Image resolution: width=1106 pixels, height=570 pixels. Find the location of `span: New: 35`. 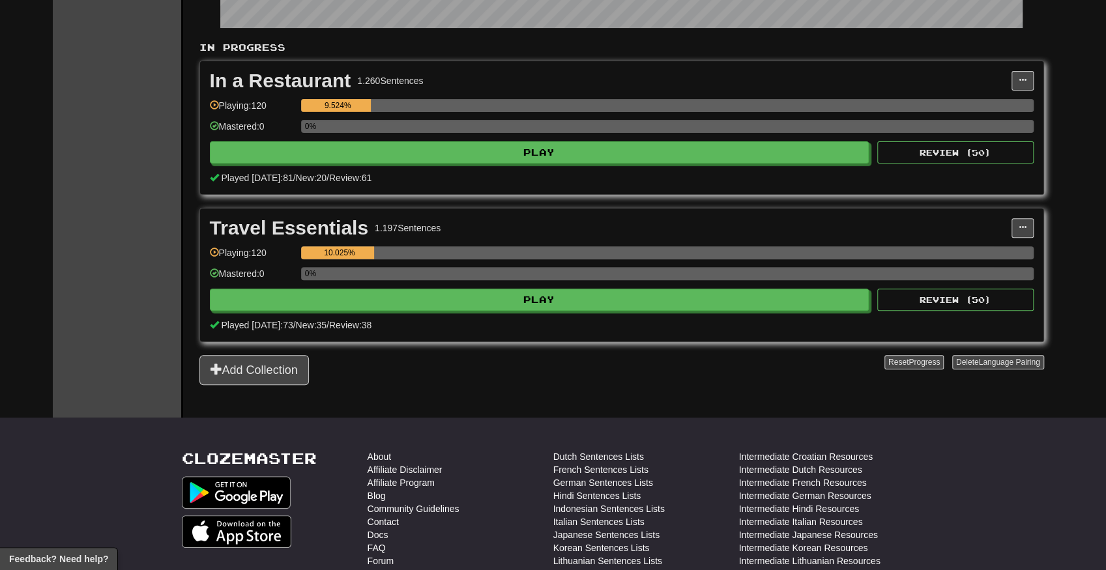

span: New: 35 is located at coordinates (311, 325).